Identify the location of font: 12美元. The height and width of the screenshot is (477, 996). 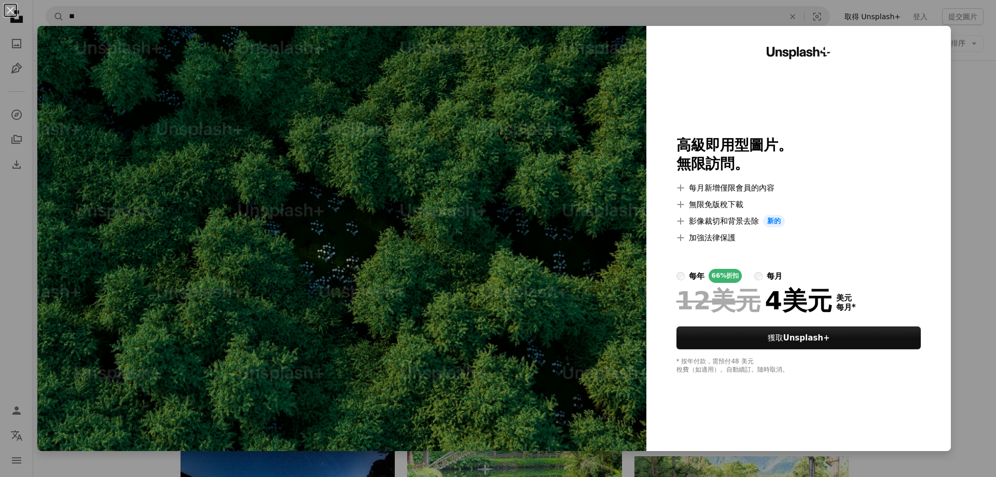
(718, 300).